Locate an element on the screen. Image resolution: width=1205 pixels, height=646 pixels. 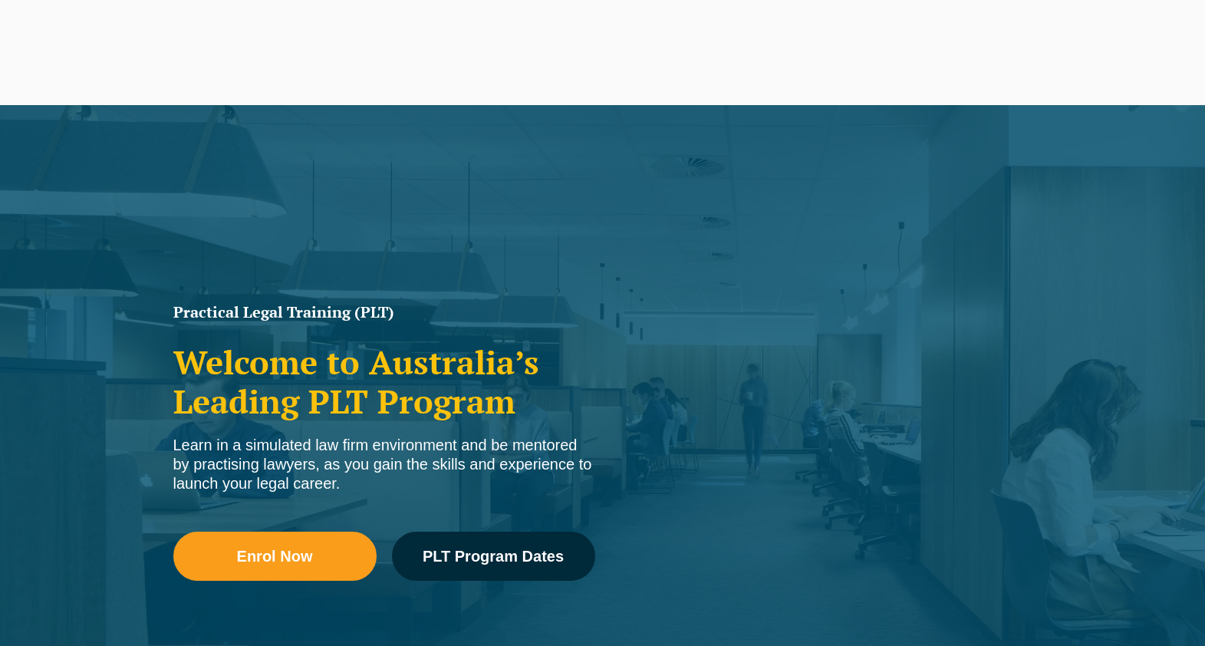
a: Enrol Now is located at coordinates (274, 556).